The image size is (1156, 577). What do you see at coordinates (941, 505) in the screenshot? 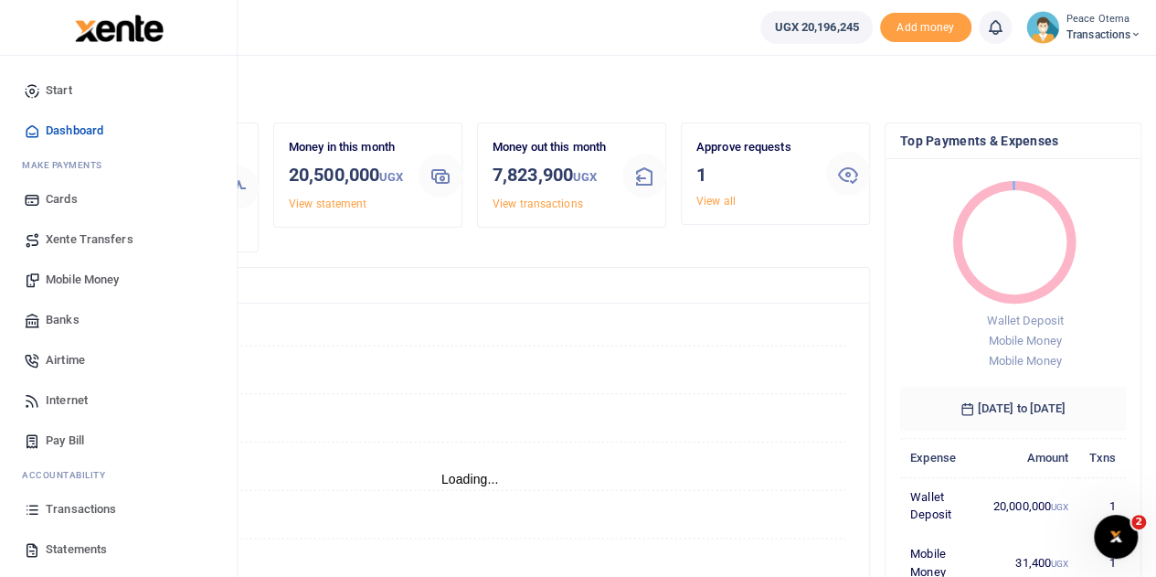
I see `td: Wallet Deposit` at bounding box center [941, 505].